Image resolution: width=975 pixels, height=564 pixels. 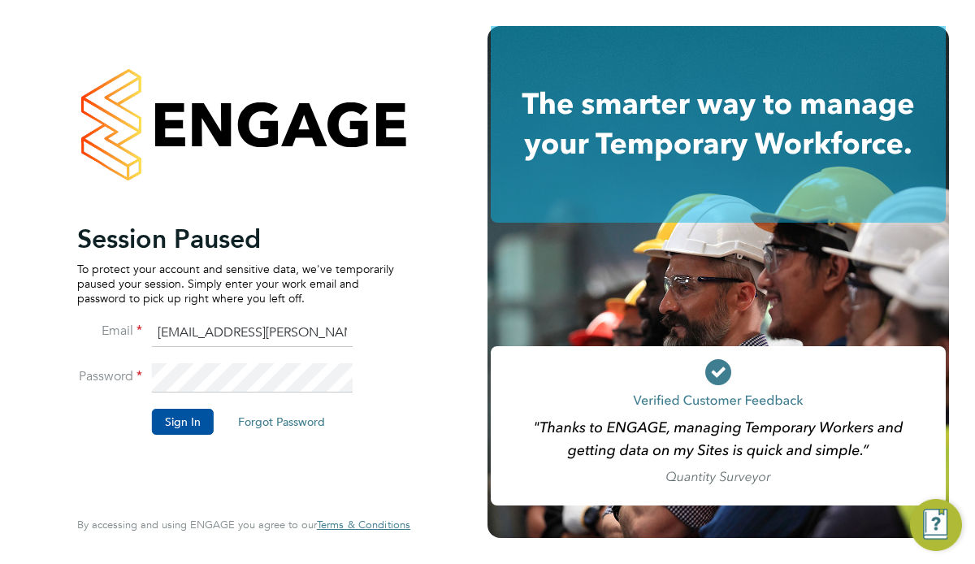 I want to click on label: Password, so click(x=110, y=376).